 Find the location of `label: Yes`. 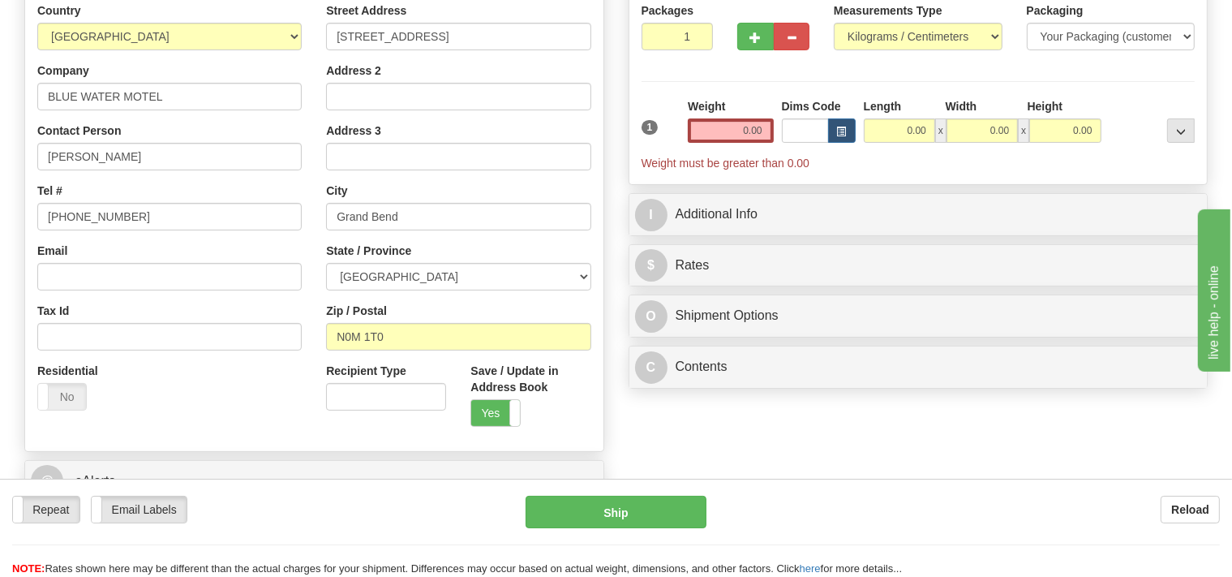

label: Yes is located at coordinates (495, 413).